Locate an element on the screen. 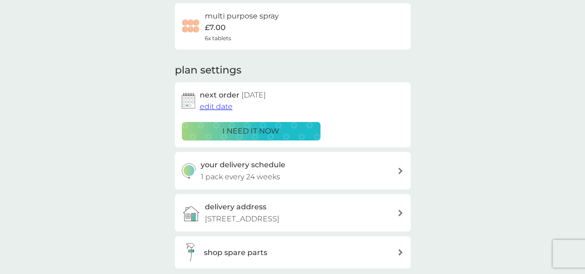 This screenshot has height=274, width=585. span: edit date is located at coordinates (216, 106).